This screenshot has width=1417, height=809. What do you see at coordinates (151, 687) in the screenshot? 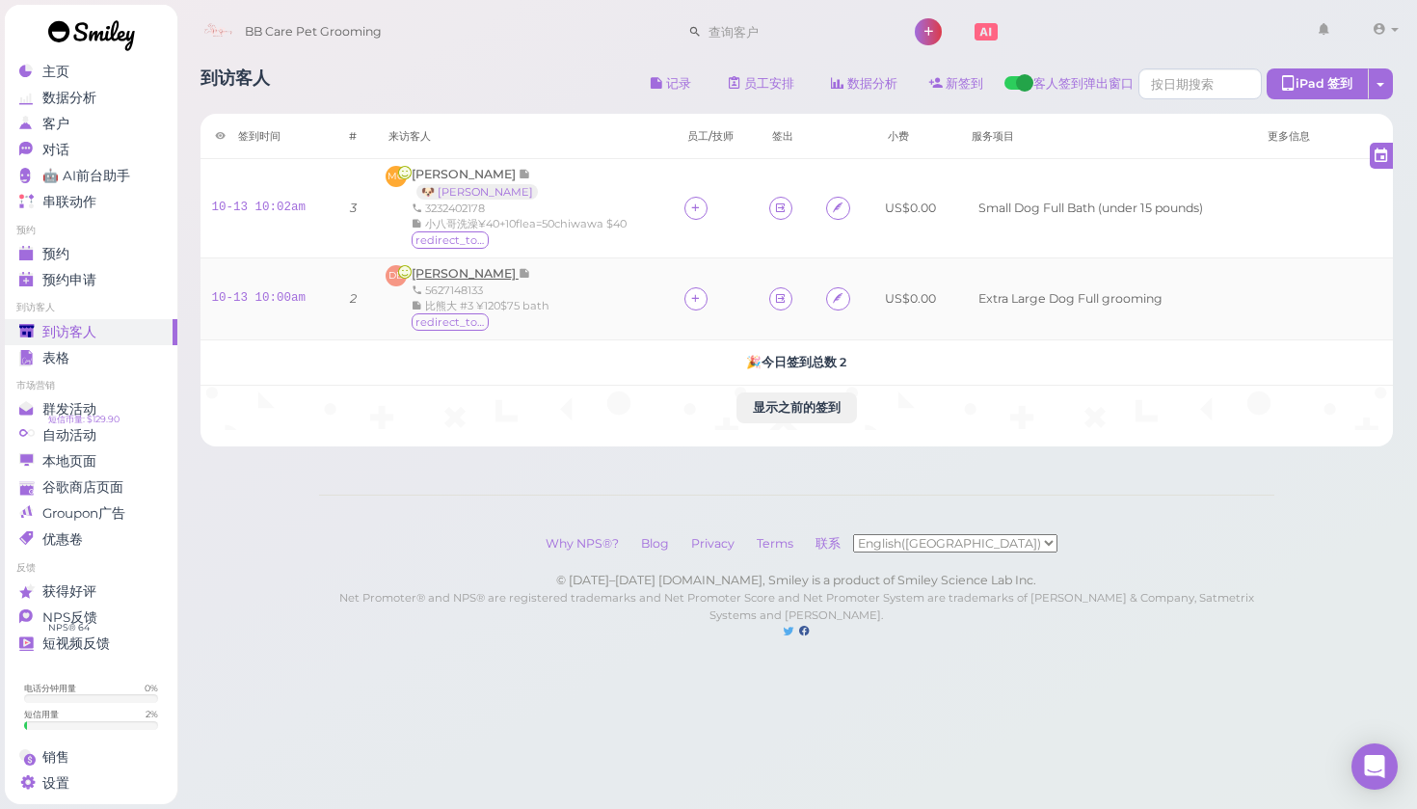
I see `div: 0 %` at bounding box center [151, 687].